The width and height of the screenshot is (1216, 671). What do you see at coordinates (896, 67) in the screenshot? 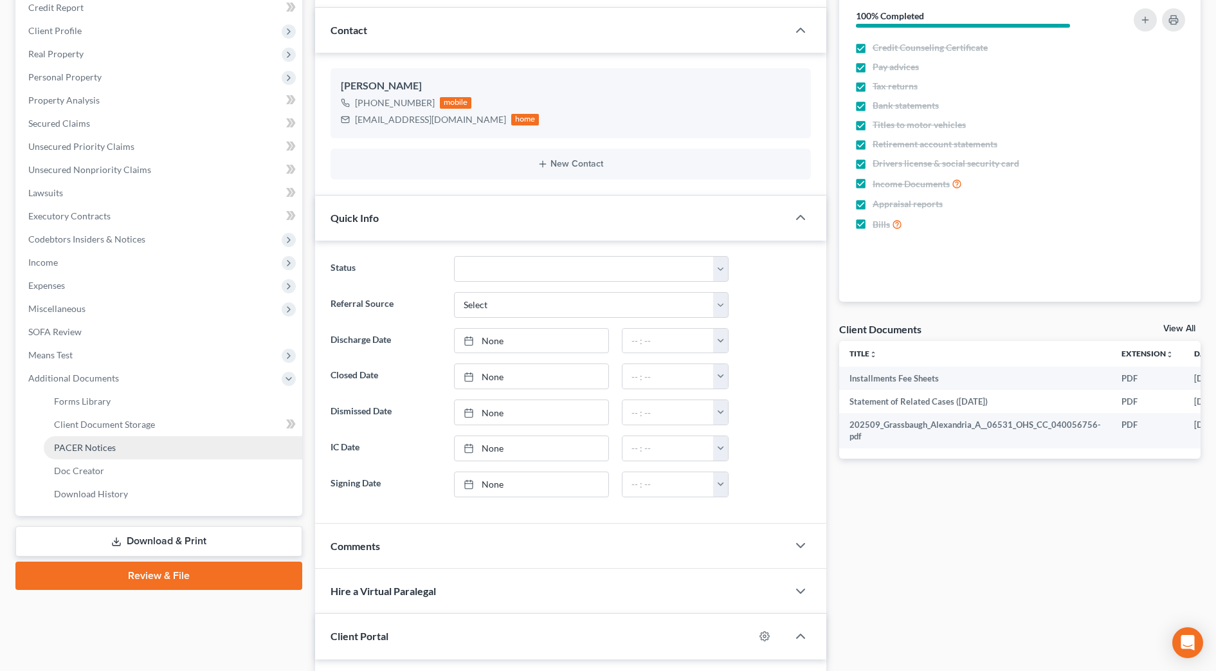
I see `span: Pay advices` at bounding box center [896, 67].